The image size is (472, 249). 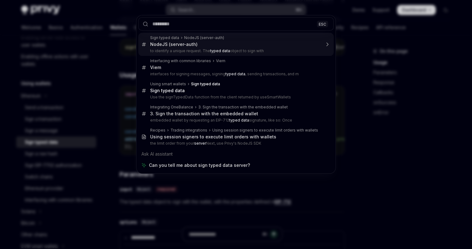 I want to click on div: Trading integrations, so click(x=189, y=130).